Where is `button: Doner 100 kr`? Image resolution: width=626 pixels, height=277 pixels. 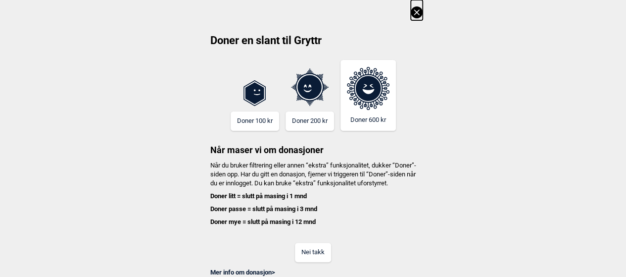
button: Doner 100 kr is located at coordinates (255, 121).